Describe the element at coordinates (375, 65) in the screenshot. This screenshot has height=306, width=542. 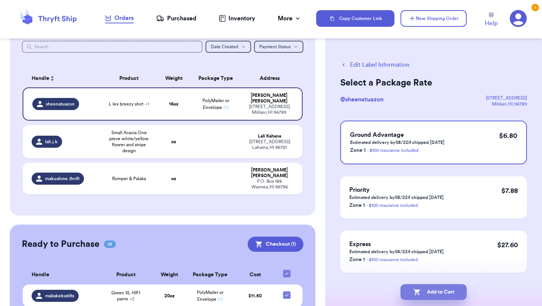
I see `button: Edit Label Information` at that location.